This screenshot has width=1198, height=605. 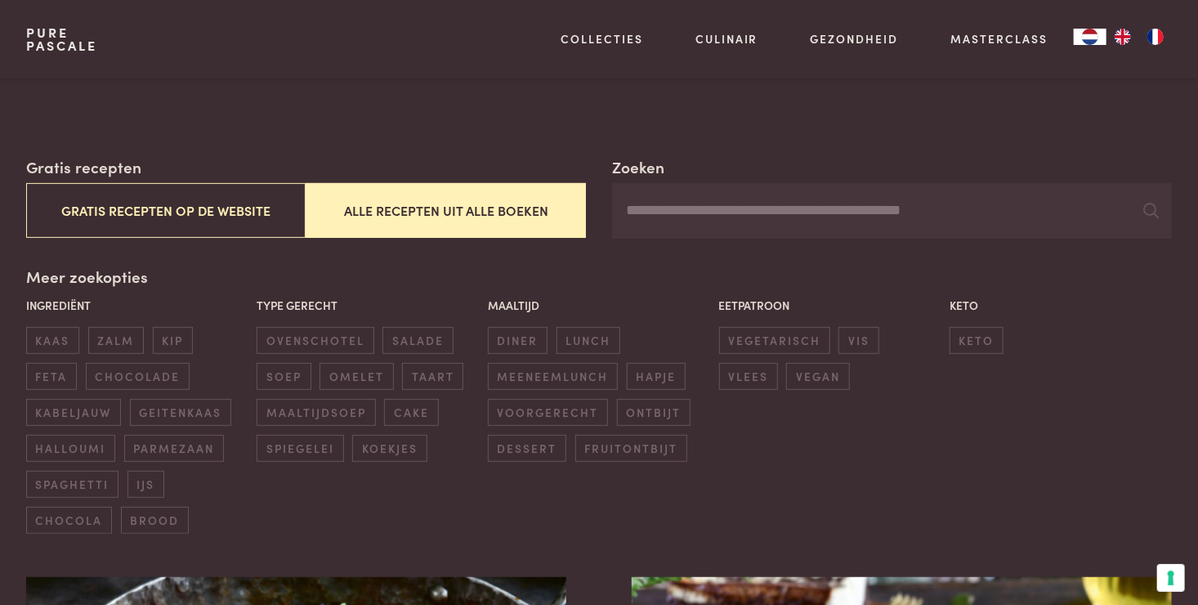 What do you see at coordinates (137, 376) in the screenshot?
I see `span: chocolade` at bounding box center [137, 376].